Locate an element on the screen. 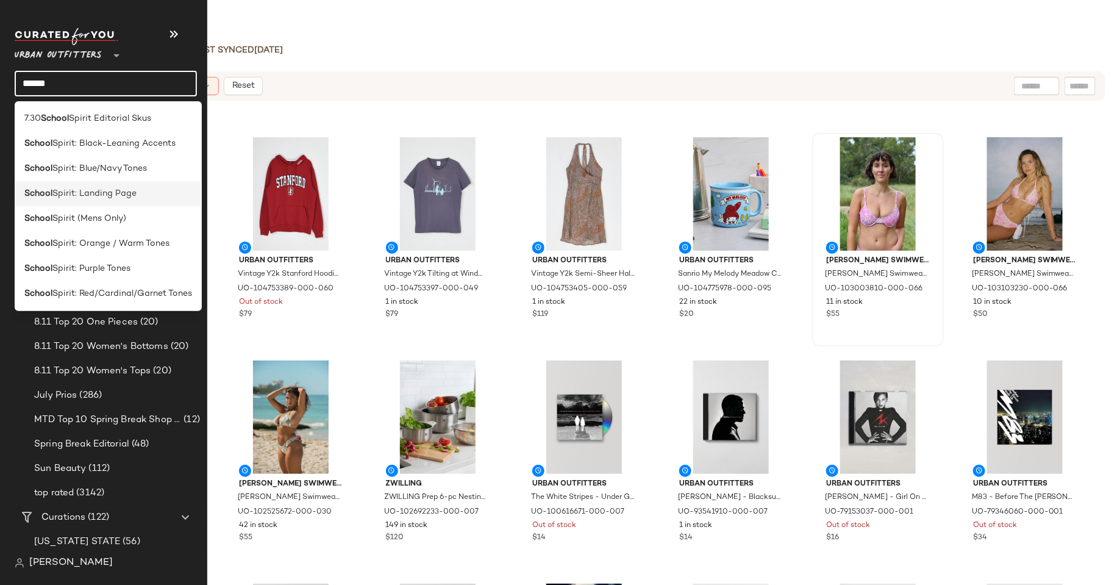 Image resolution: width=1120 pixels, height=585 pixels. img: 103103230_066_m is located at coordinates (1025, 194).